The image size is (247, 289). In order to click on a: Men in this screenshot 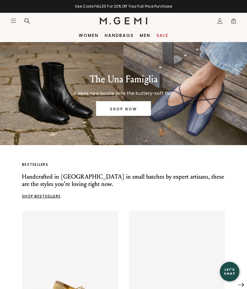, I will do `click(145, 35)`.